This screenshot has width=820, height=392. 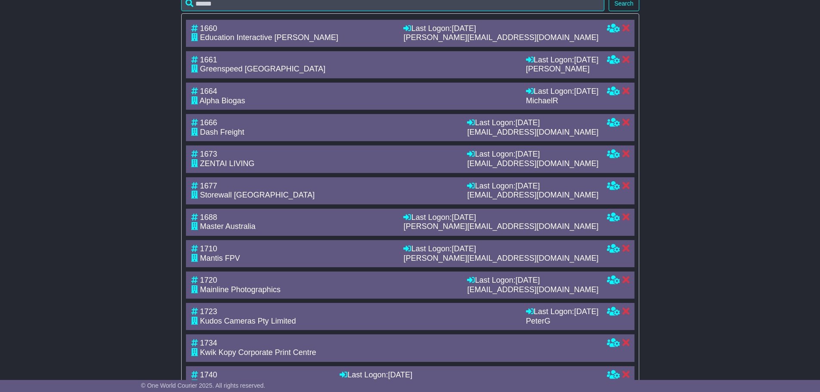 What do you see at coordinates (209, 343) in the screenshot?
I see `span: 1734` at bounding box center [209, 343].